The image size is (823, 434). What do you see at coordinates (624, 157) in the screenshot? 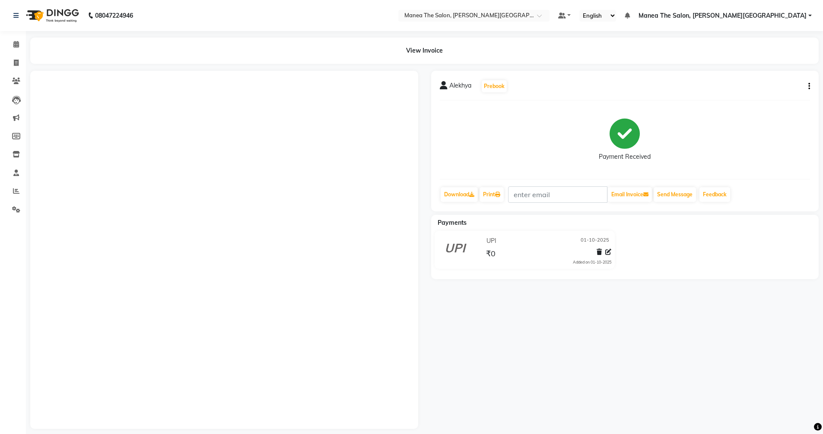
I see `div: Payment Received` at bounding box center [624, 157].